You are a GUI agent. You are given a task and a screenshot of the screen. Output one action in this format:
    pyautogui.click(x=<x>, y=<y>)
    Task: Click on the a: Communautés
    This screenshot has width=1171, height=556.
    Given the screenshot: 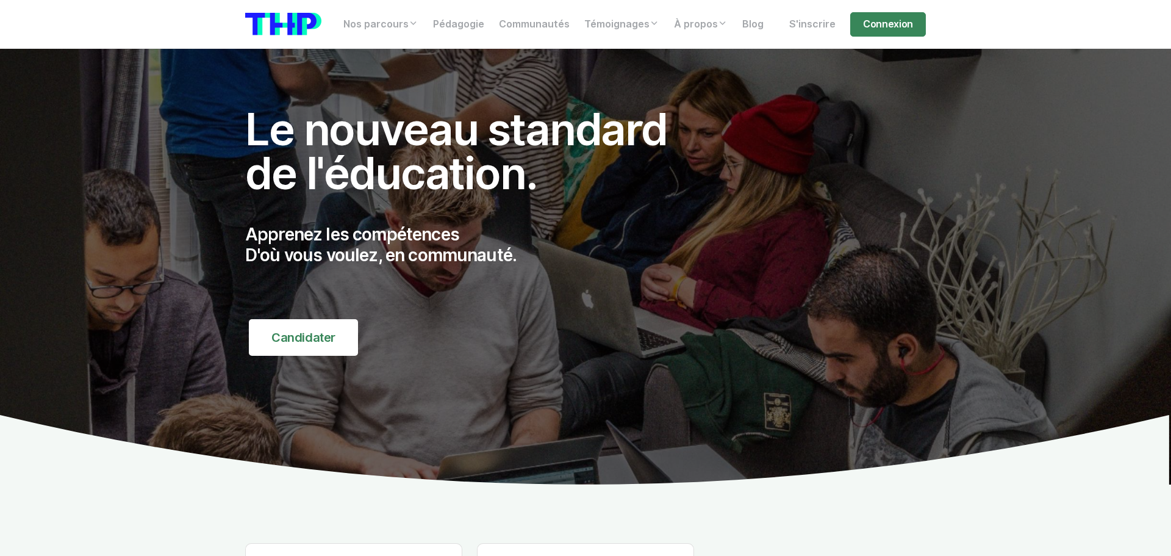 What is the action you would take?
    pyautogui.click(x=534, y=24)
    